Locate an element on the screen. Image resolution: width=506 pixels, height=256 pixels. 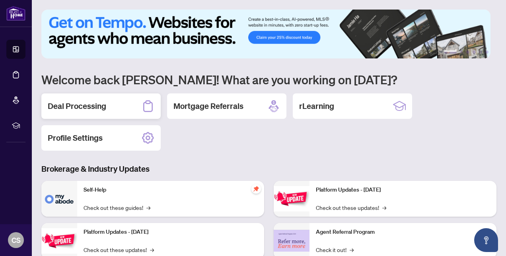
button: 1 is located at coordinates (450, 52).